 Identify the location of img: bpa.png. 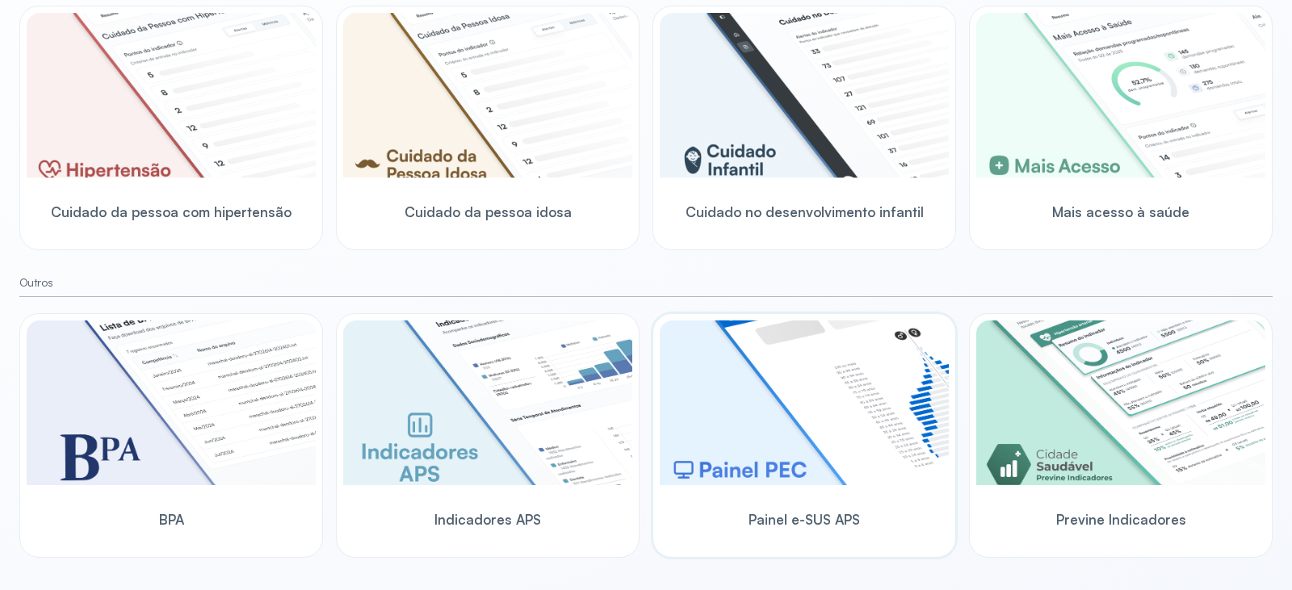
(171, 403).